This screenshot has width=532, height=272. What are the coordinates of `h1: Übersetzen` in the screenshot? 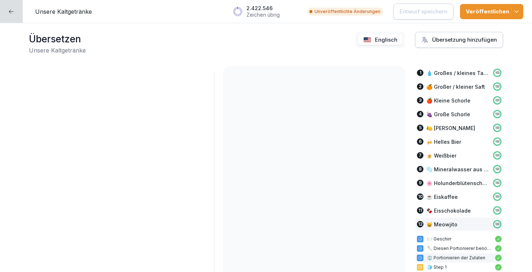 It's located at (57, 39).